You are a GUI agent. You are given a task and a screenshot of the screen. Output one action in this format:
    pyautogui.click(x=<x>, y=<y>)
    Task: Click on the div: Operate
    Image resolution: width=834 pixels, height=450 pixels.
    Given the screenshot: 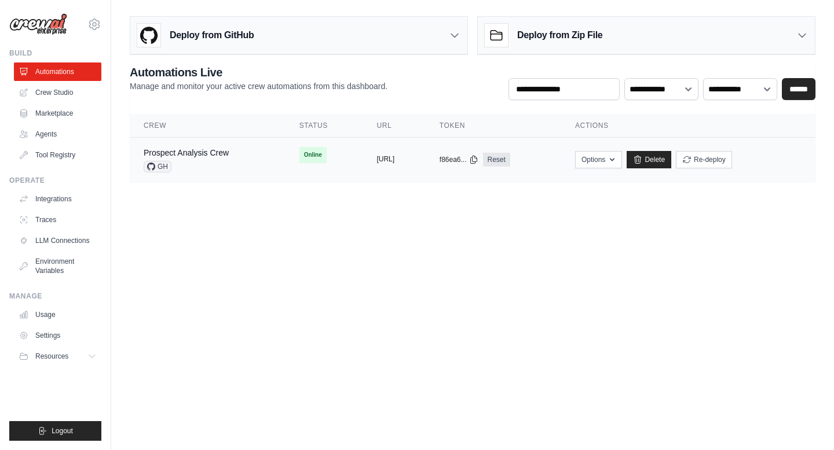 What is the action you would take?
    pyautogui.click(x=55, y=181)
    